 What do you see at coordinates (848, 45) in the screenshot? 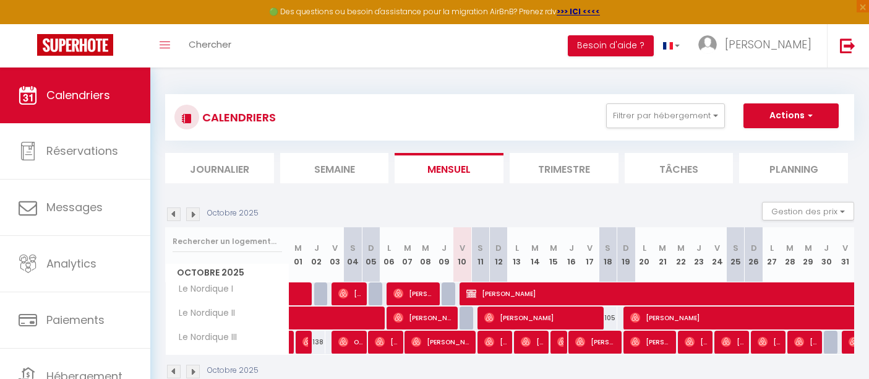
I see `img: logout` at bounding box center [848, 45].